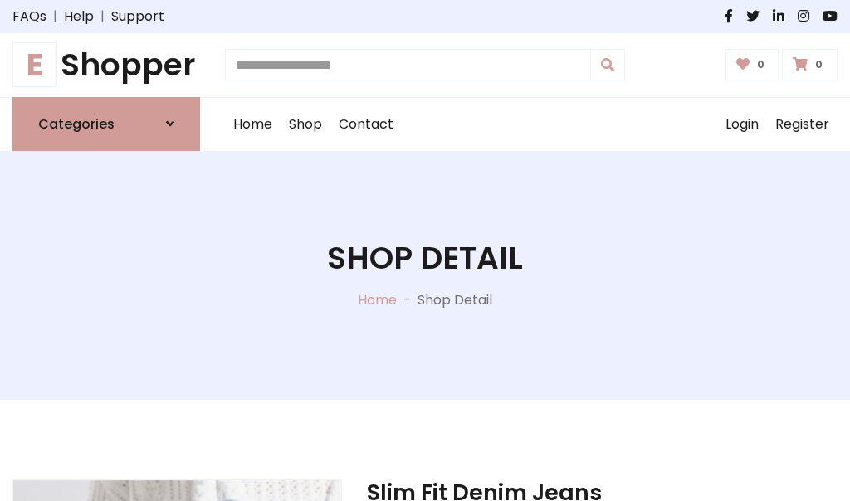  Describe the element at coordinates (425, 258) in the screenshot. I see `h1: Shop Detail` at that location.